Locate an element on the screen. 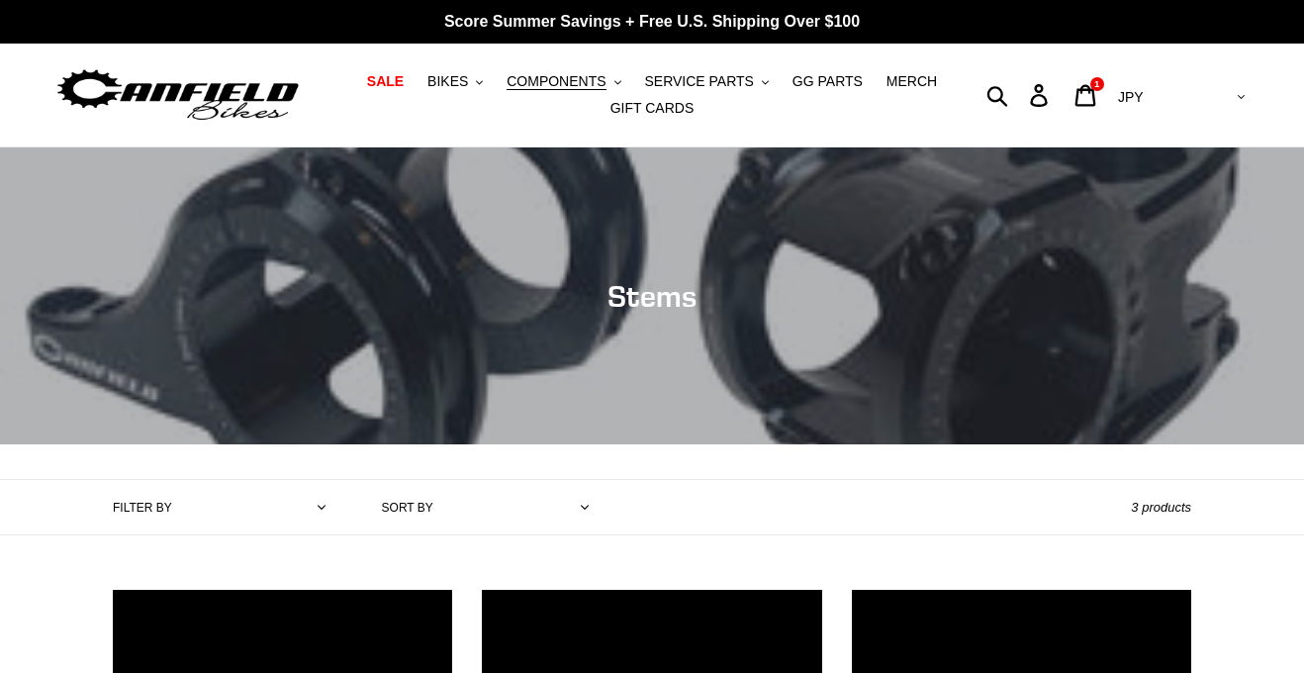  span: GG PARTS is located at coordinates (827, 81).